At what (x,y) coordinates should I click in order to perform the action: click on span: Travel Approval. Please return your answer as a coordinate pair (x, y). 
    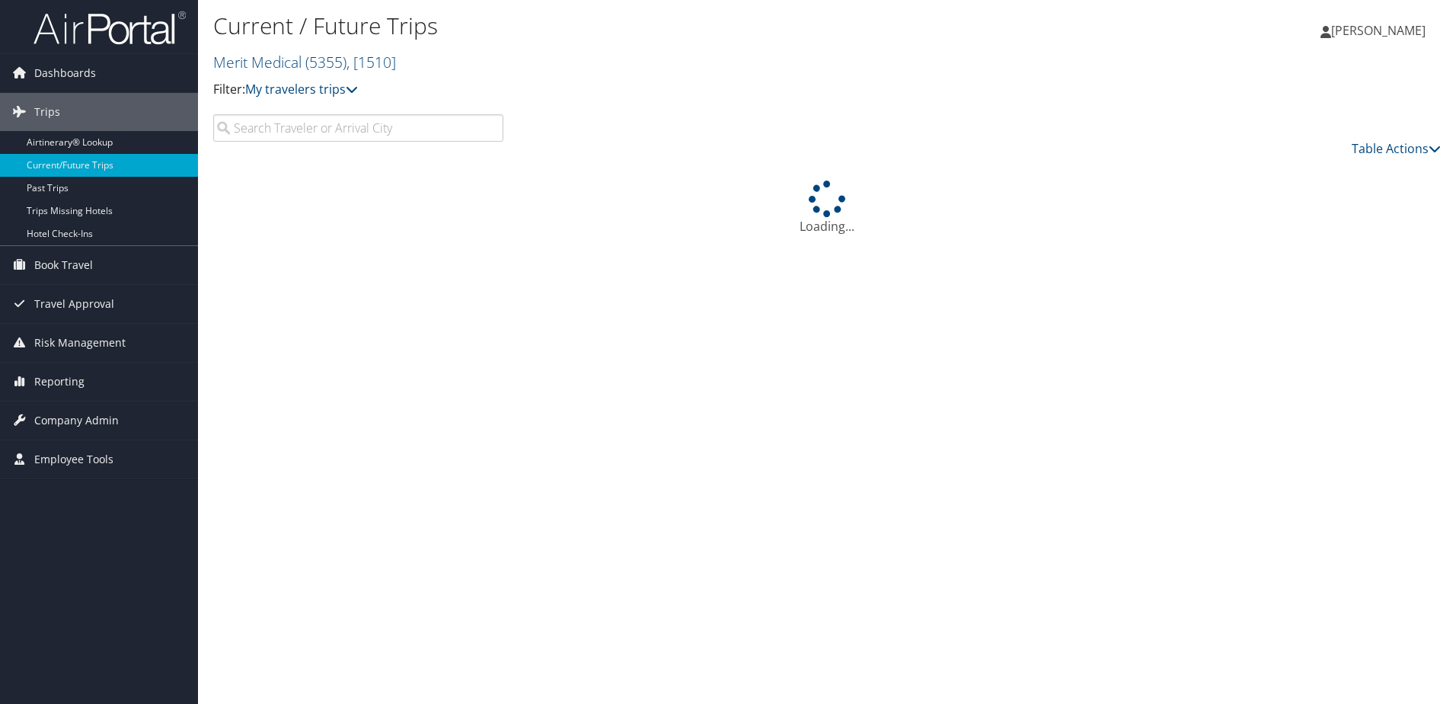
    Looking at the image, I should click on (74, 304).